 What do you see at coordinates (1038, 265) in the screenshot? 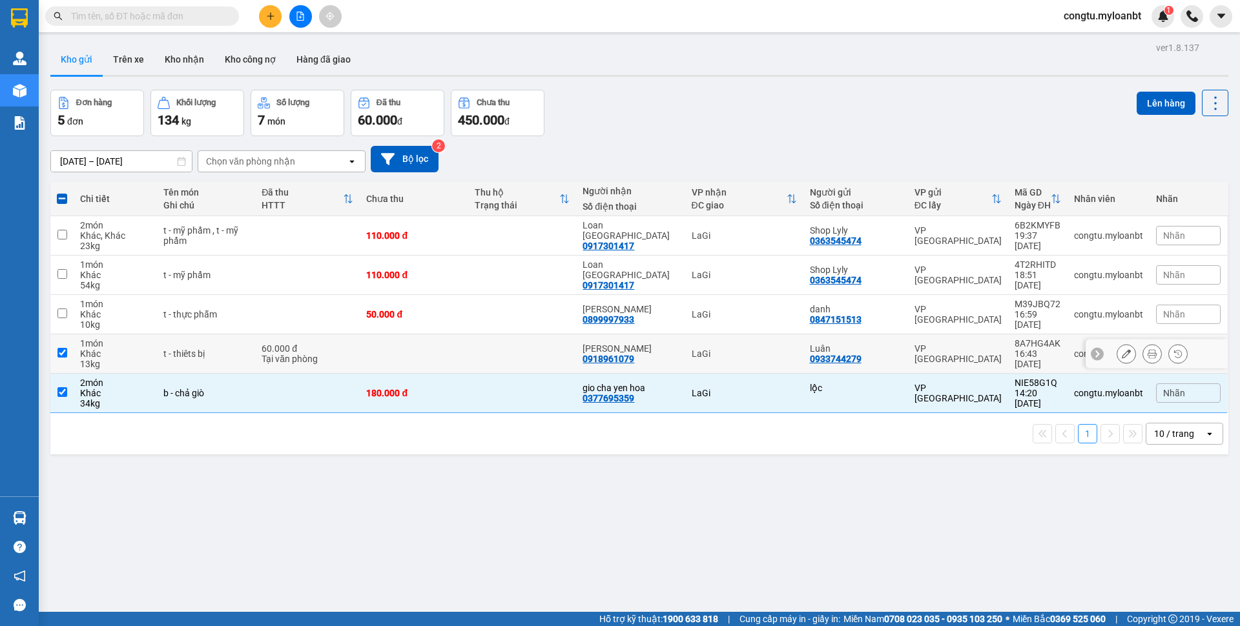
I see `div: 4T2RHITD` at bounding box center [1038, 265].